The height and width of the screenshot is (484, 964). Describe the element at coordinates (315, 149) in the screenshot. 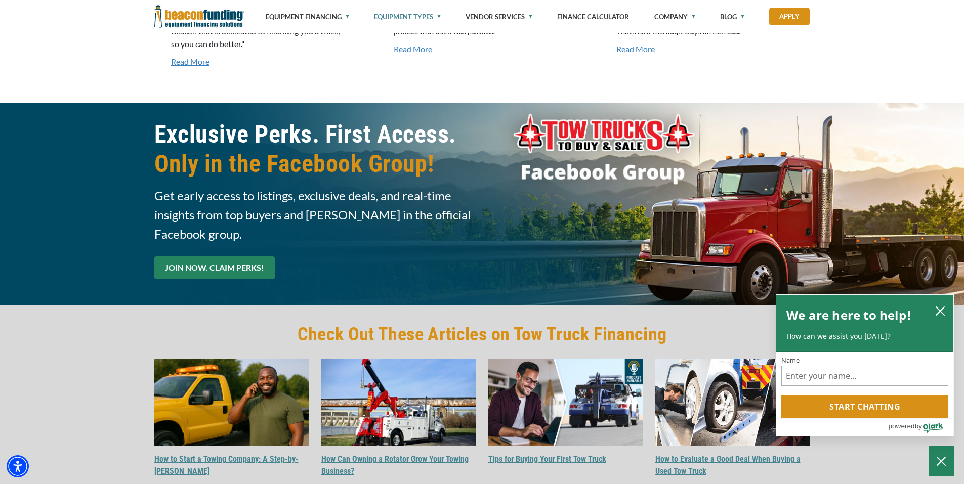

I see `h1: Exclusive Perks. First Access.` at that location.